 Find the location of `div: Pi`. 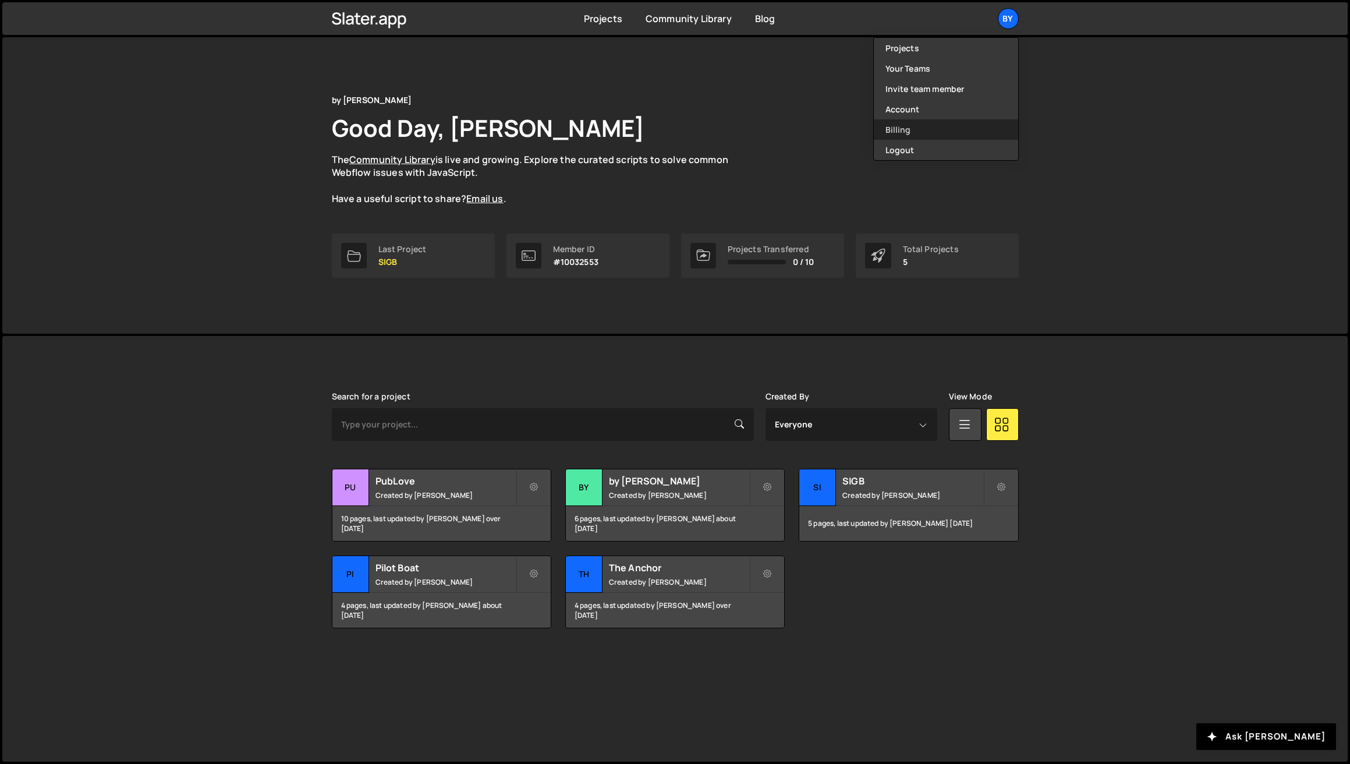

div: Pi is located at coordinates (350, 574).